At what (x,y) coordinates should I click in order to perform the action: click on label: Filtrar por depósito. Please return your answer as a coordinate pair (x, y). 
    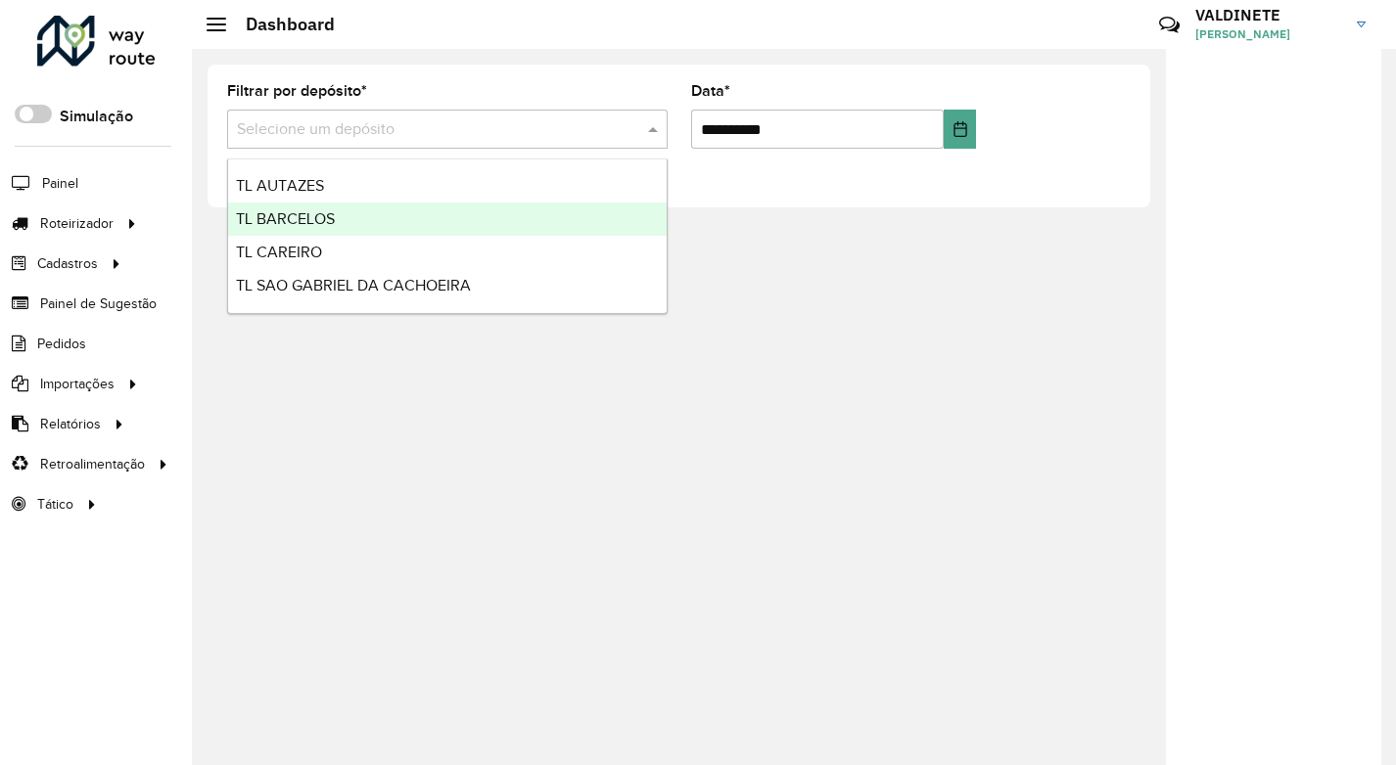
    Looking at the image, I should click on (297, 91).